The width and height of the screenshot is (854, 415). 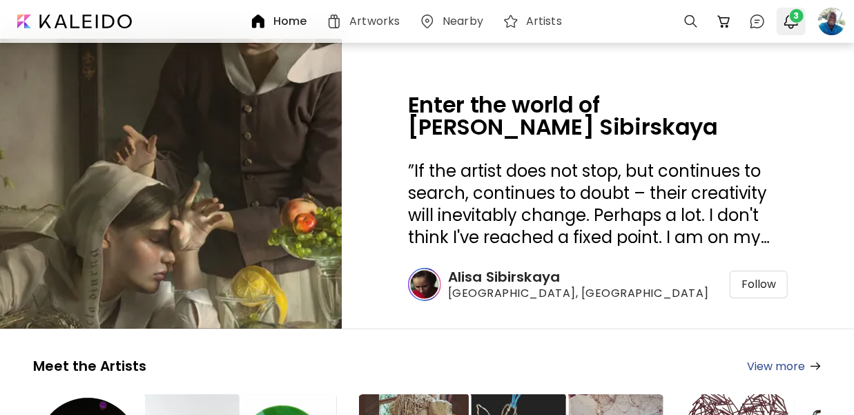 I want to click on a: Nearby, so click(x=454, y=21).